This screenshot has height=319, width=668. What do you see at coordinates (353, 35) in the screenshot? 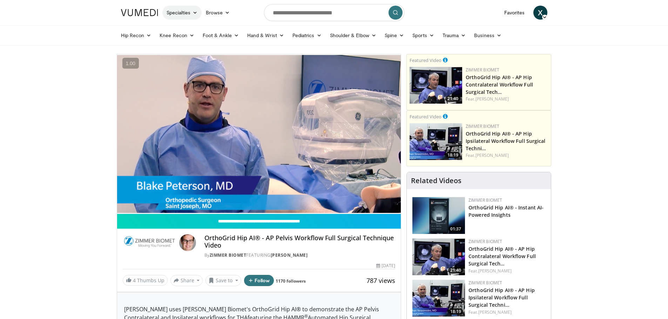
I see `a: Shoulder & Elbow` at bounding box center [353, 35].